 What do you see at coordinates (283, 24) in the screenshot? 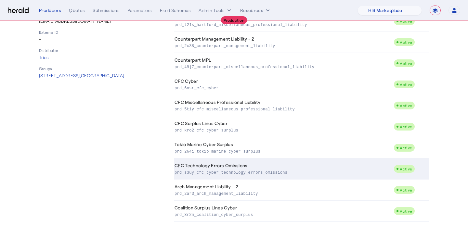
I see `p: prd_t21s_hartford_miscellaneous_professional_liability` at bounding box center [283, 24].